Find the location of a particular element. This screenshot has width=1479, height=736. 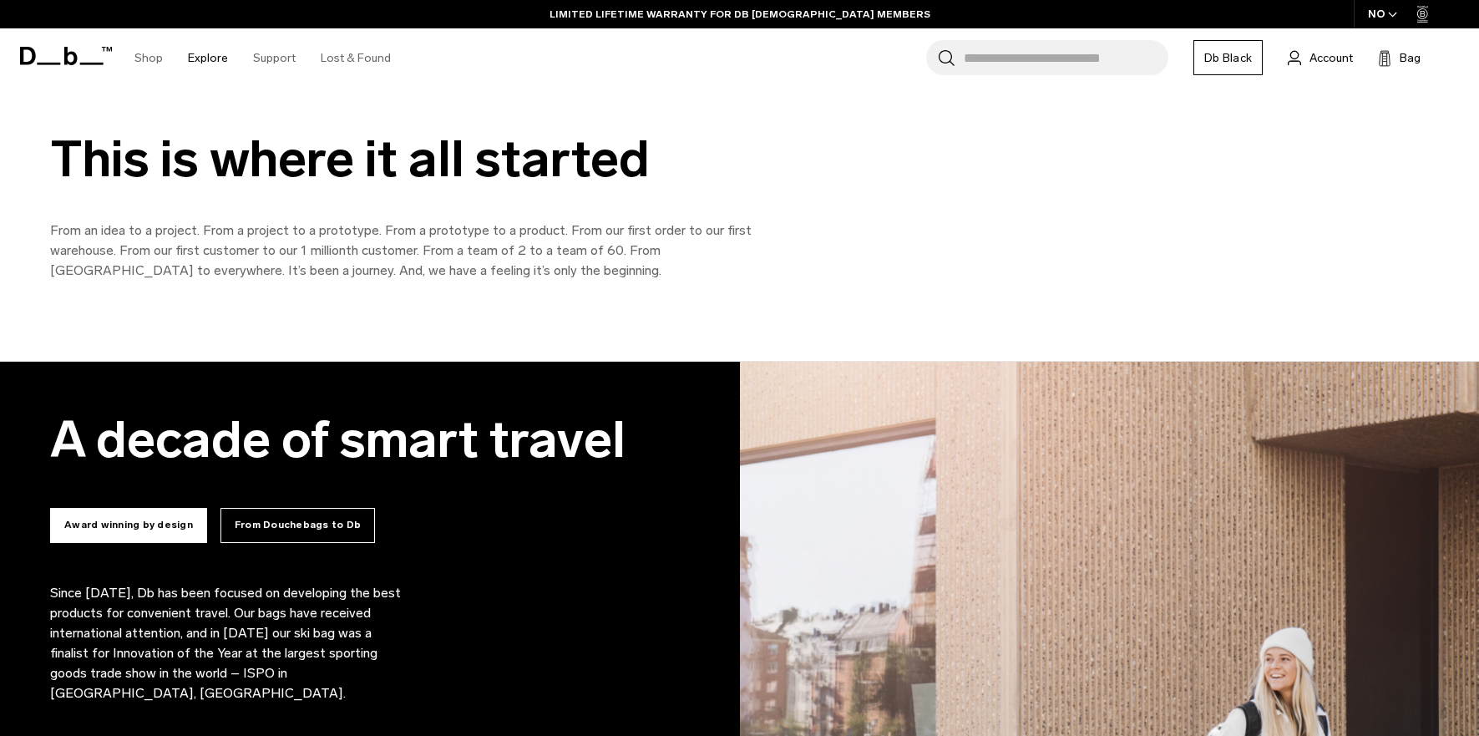

h2: A decade of smart travel is located at coordinates (337, 439).